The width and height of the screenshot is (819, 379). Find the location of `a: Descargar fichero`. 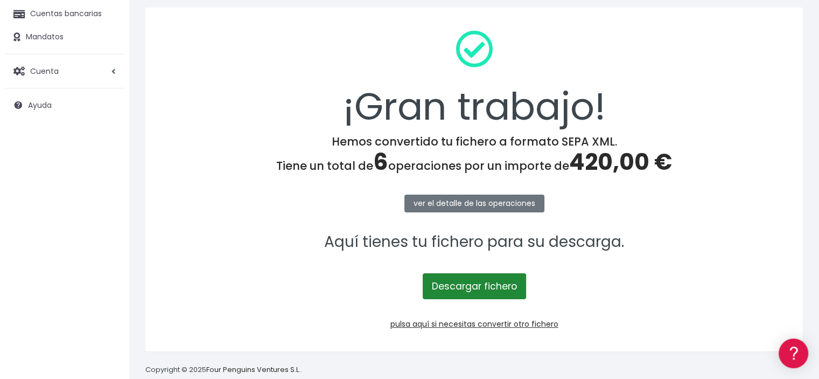

a: Descargar fichero is located at coordinates (475, 286).